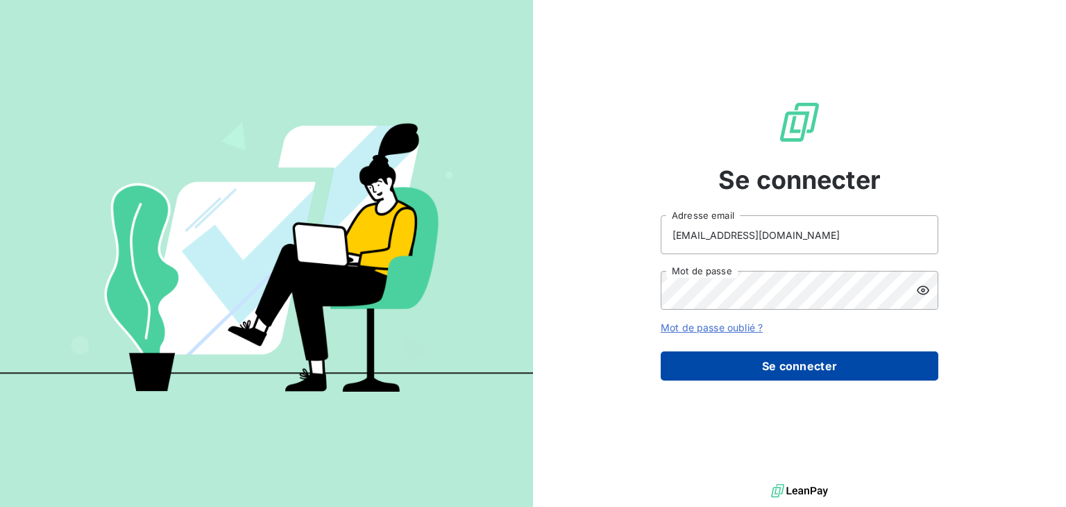 This screenshot has width=1066, height=507. I want to click on a: Mot de passe oublié ?, so click(712, 327).